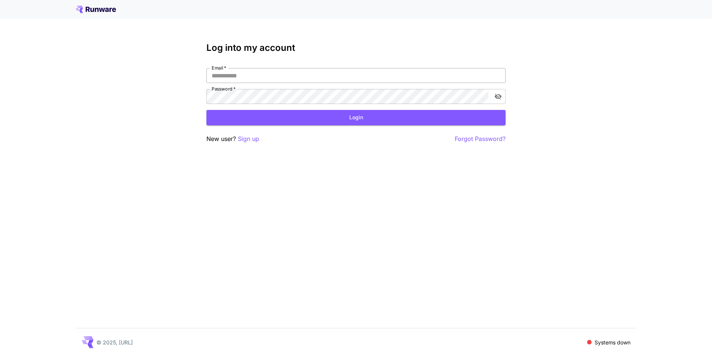 Image resolution: width=712 pixels, height=356 pixels. Describe the element at coordinates (612, 342) in the screenshot. I see `p: Systems down` at that location.